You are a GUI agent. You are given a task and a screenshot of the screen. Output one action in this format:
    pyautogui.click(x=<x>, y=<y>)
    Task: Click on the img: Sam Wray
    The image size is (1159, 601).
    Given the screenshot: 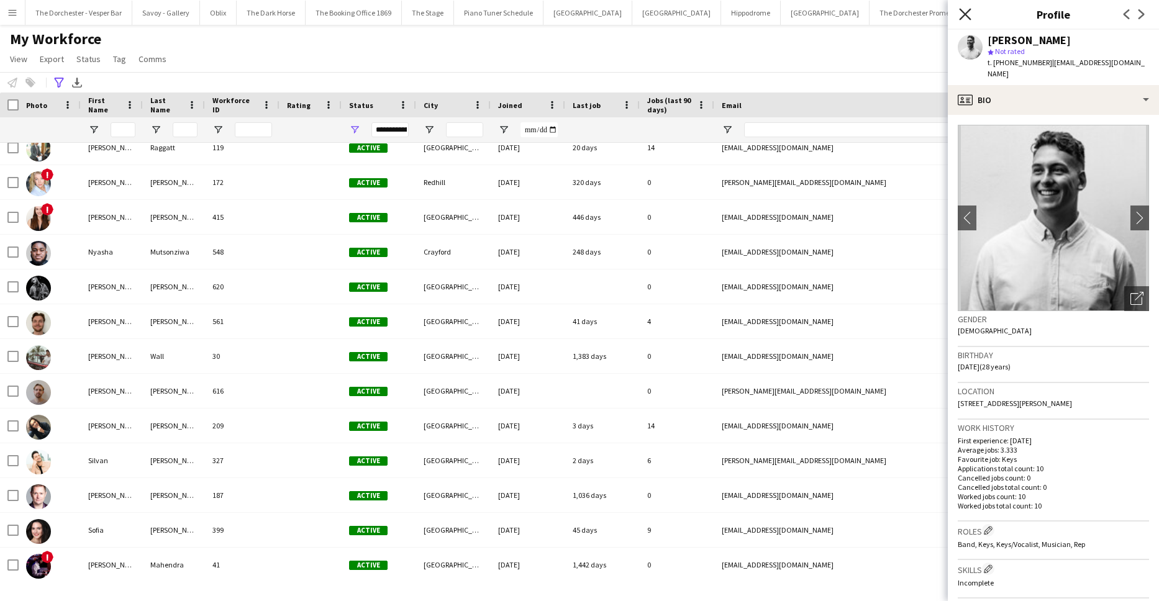 What is the action you would take?
    pyautogui.click(x=39, y=427)
    